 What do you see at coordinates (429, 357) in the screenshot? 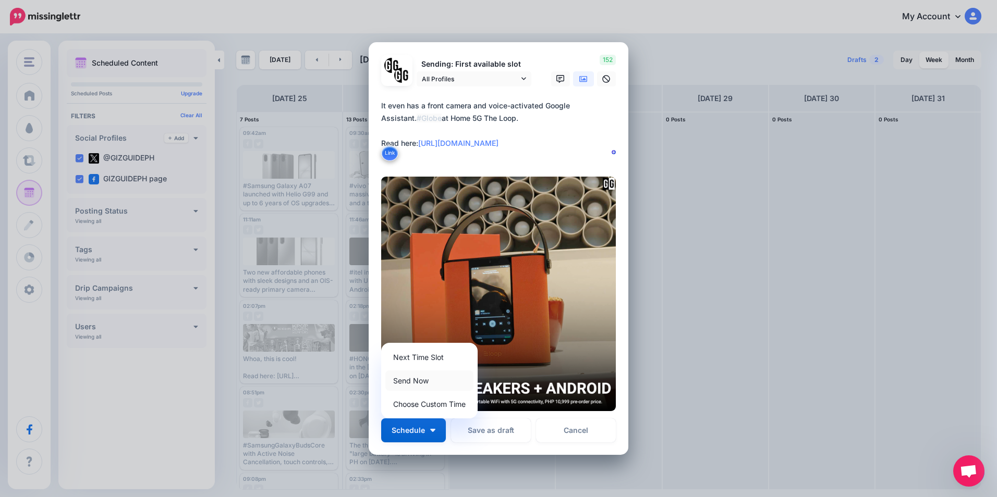
I see `a: Next Time Slot` at bounding box center [429, 357].